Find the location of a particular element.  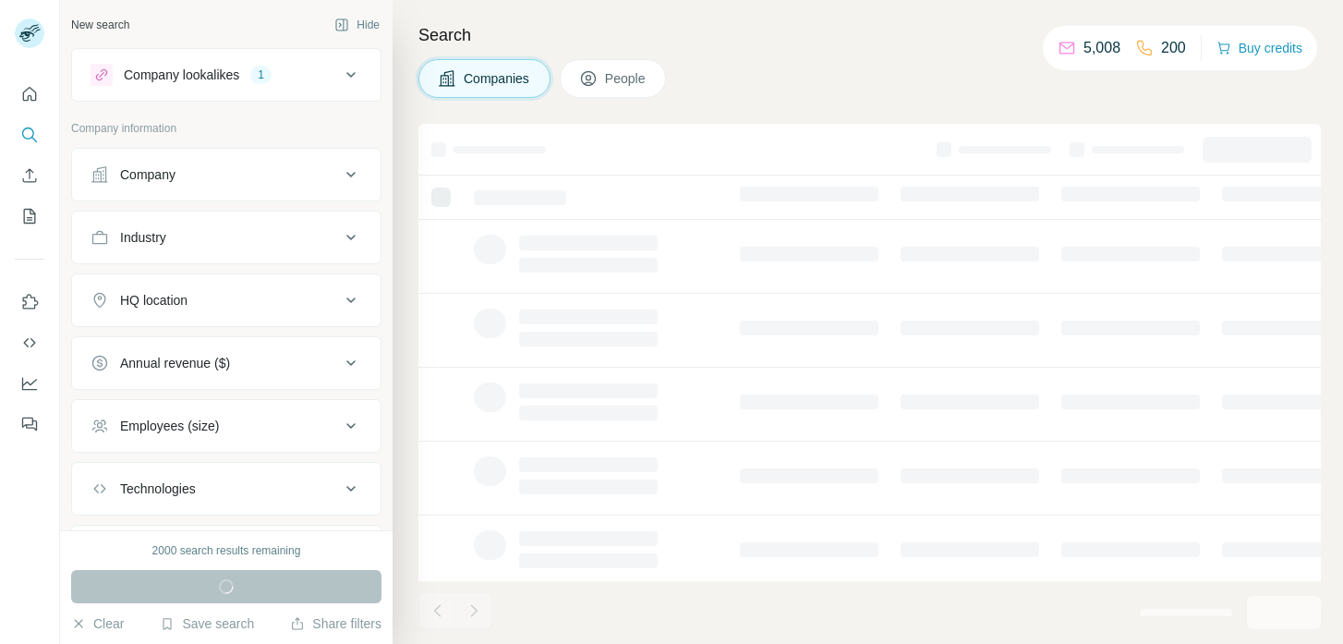

h4: Search is located at coordinates (869, 35).